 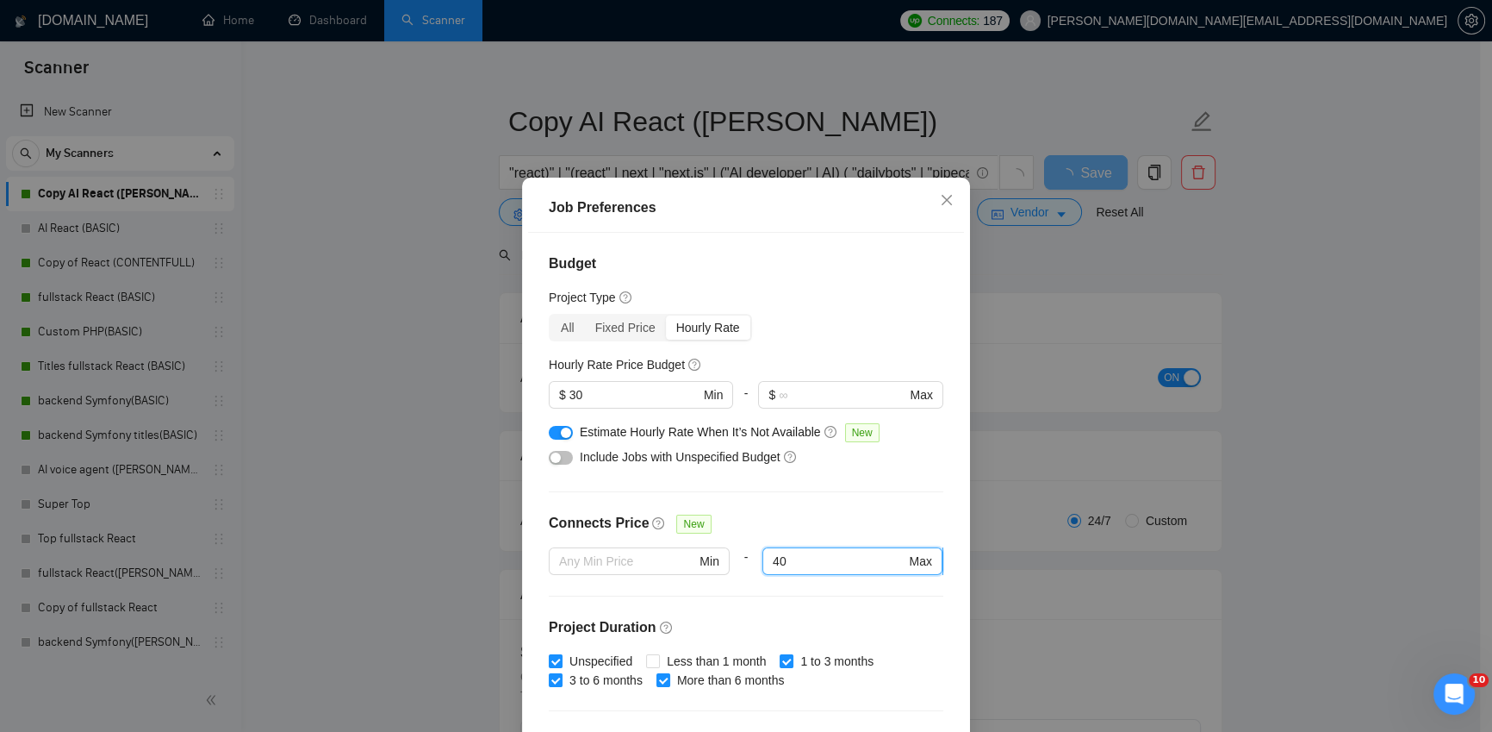 What do you see at coordinates (947, 201) in the screenshot?
I see `button: Close` at bounding box center [947, 201].